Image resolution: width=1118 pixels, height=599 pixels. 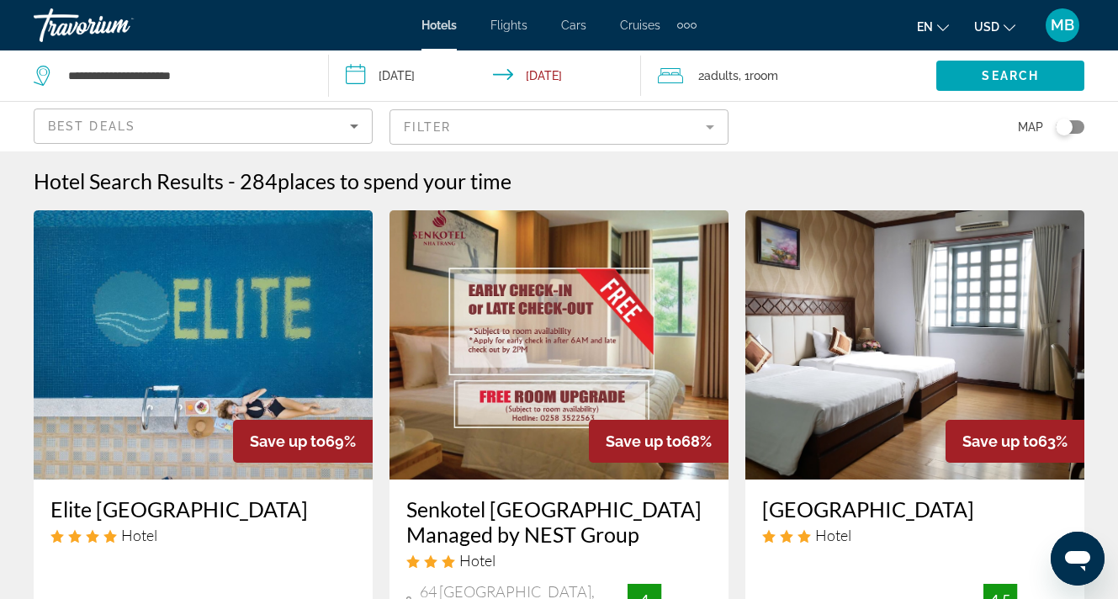 What do you see at coordinates (574, 25) in the screenshot?
I see `a: Cars` at bounding box center [574, 25].